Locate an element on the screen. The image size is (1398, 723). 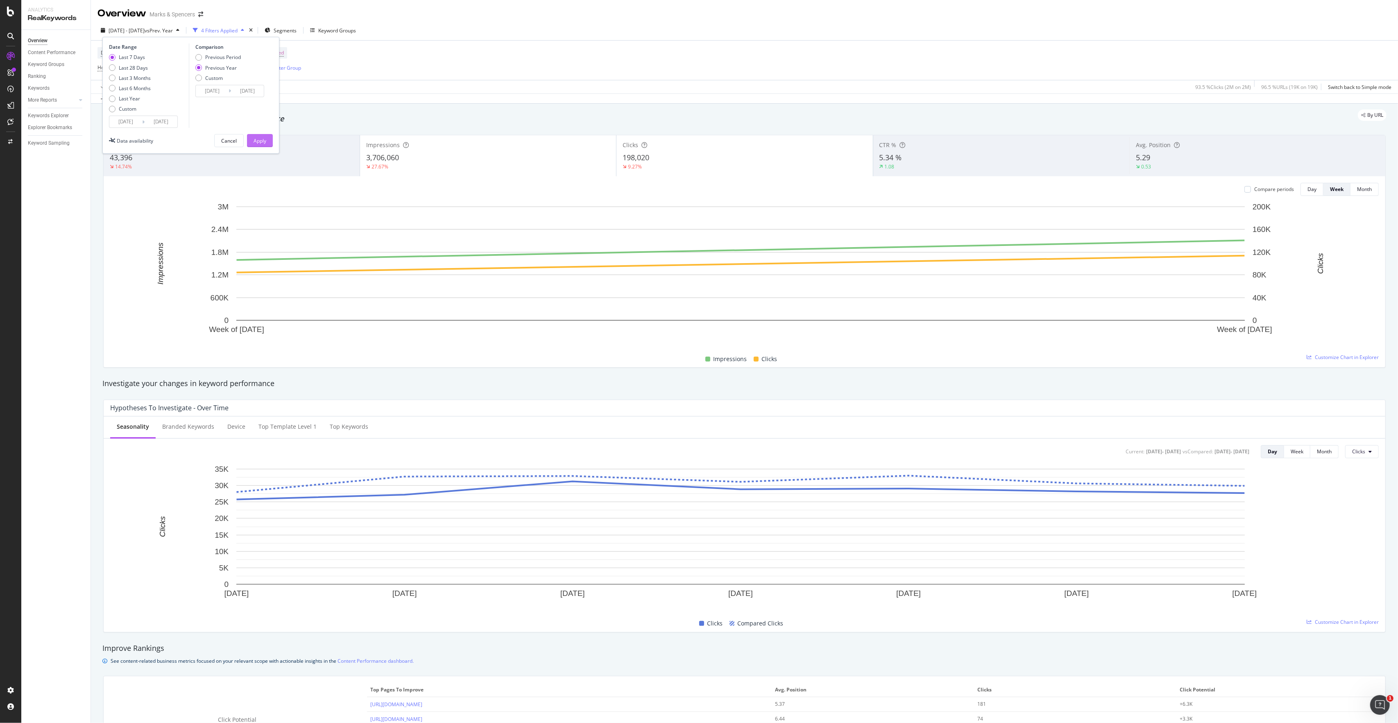
div: 27.67% is located at coordinates (380, 166).